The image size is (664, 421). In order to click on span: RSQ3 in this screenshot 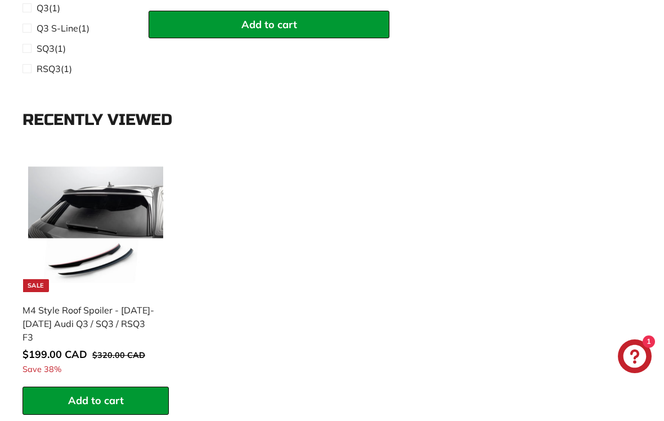, I will do `click(48, 69)`.